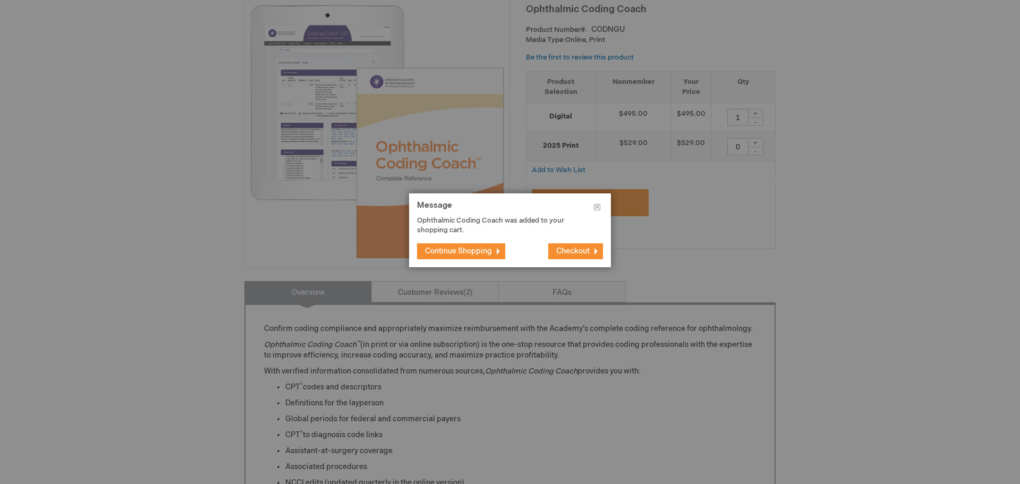  Describe the element at coordinates (510, 208) in the screenshot. I see `h1: Message` at that location.